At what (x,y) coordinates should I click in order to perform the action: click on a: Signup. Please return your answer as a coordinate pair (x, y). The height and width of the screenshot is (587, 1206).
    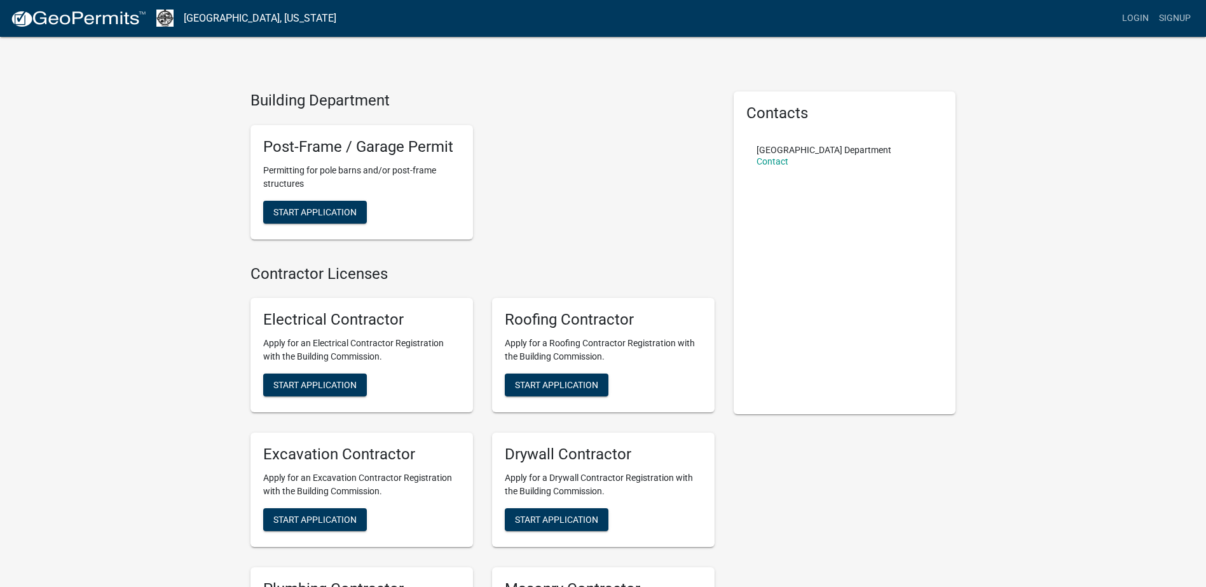
    Looking at the image, I should click on (1175, 18).